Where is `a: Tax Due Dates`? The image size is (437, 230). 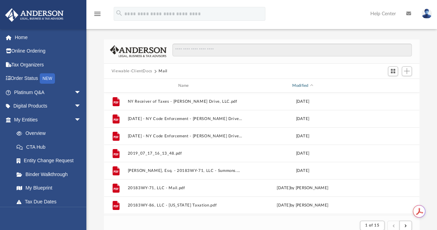 a: Tax Due Dates is located at coordinates (50, 201).